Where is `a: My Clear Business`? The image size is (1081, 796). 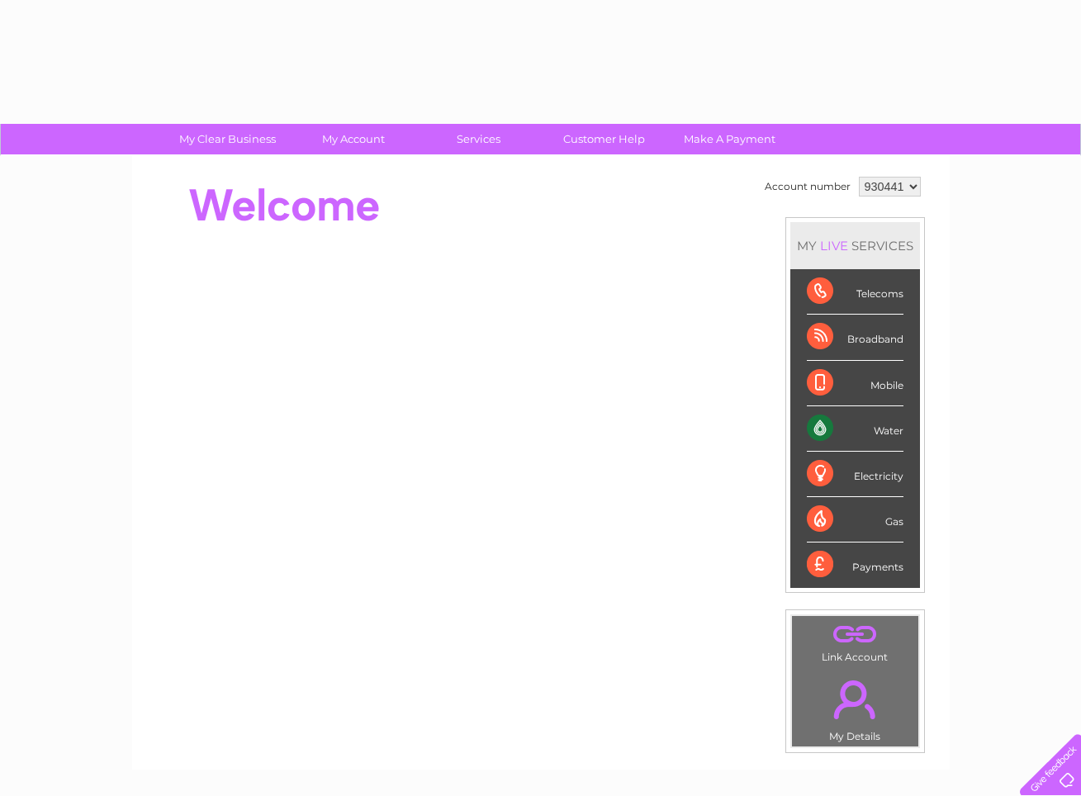
a: My Clear Business is located at coordinates (227, 139).